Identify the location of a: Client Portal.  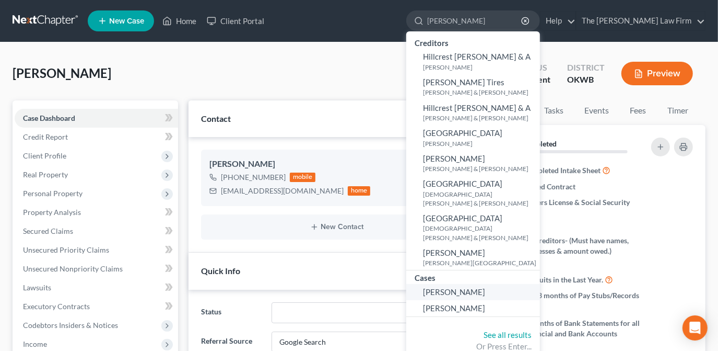
(236, 21).